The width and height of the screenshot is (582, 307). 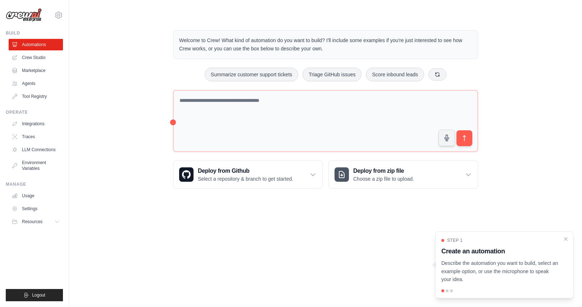 I want to click on h3: Deploy from zip file, so click(x=383, y=171).